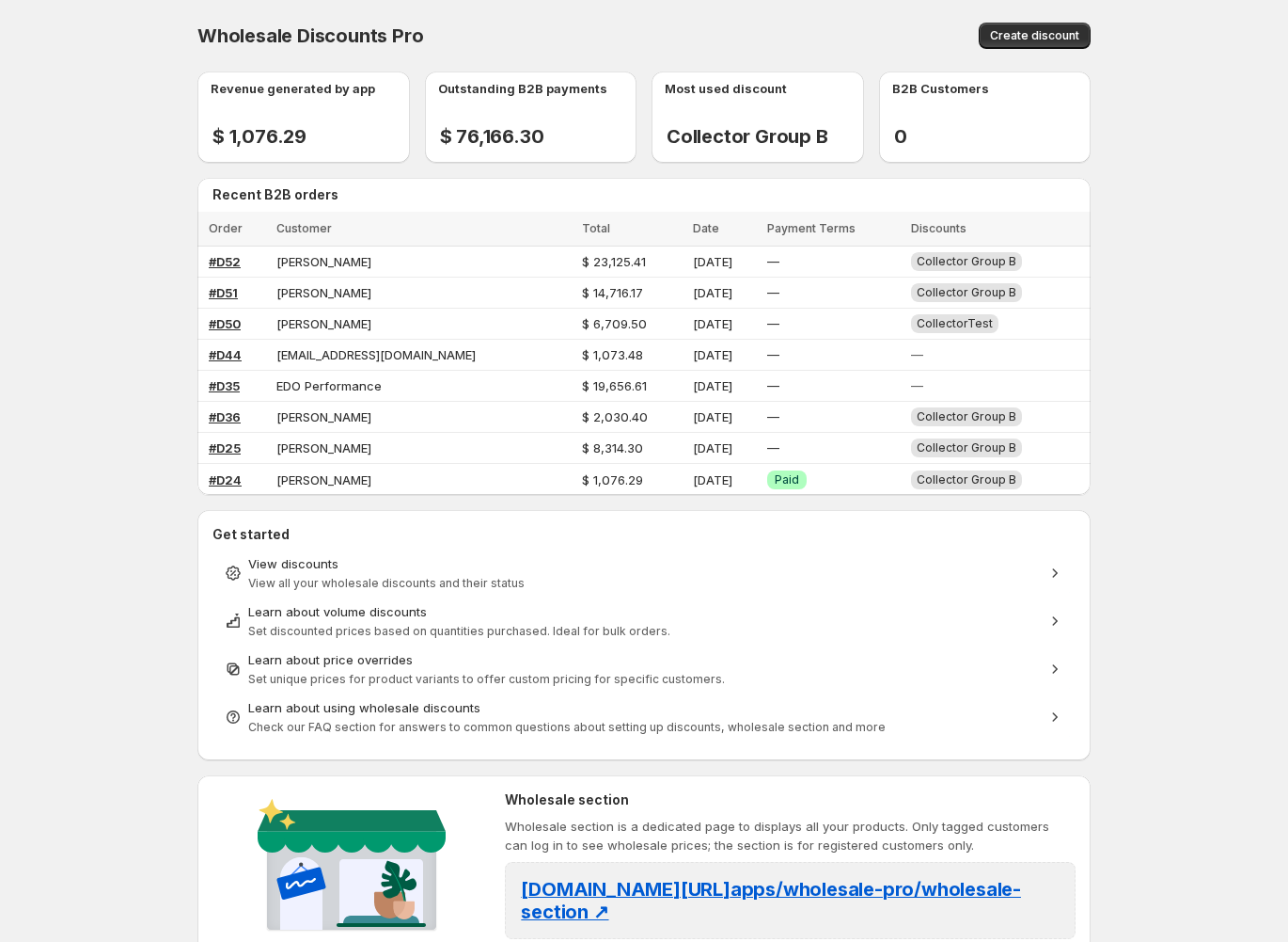 Image resolution: width=1288 pixels, height=942 pixels. What do you see at coordinates (293, 89) in the screenshot?
I see `p: Revenue generated by app` at bounding box center [293, 89].